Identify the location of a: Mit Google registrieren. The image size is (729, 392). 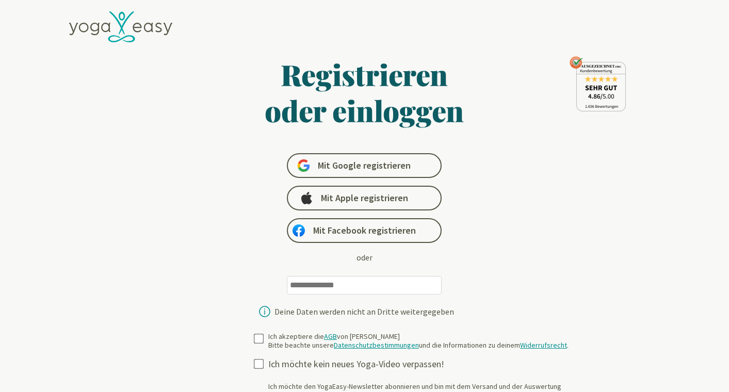
(364, 166).